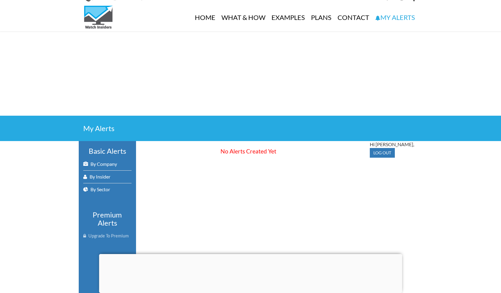  What do you see at coordinates (288, 18) in the screenshot?
I see `a: Examples` at bounding box center [288, 18].